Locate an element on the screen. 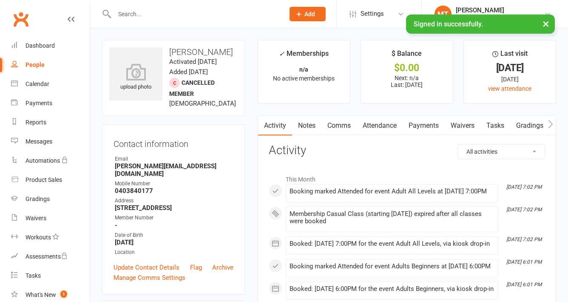  div: Address is located at coordinates (174, 200).